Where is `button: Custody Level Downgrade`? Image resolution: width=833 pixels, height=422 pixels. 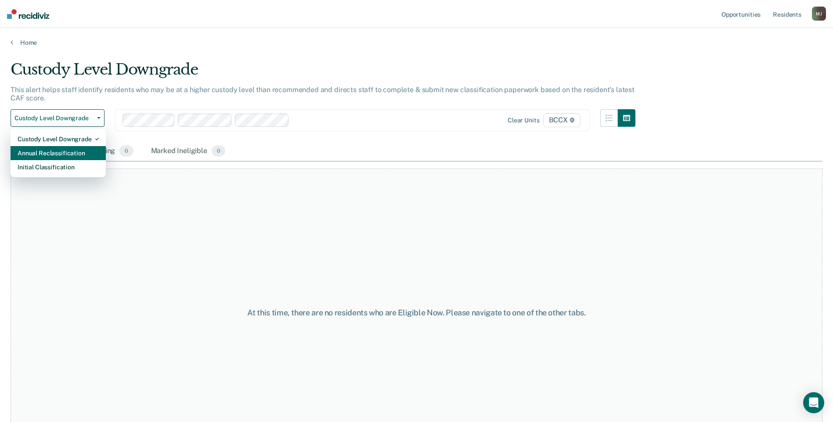
button: Custody Level Downgrade is located at coordinates (58, 118).